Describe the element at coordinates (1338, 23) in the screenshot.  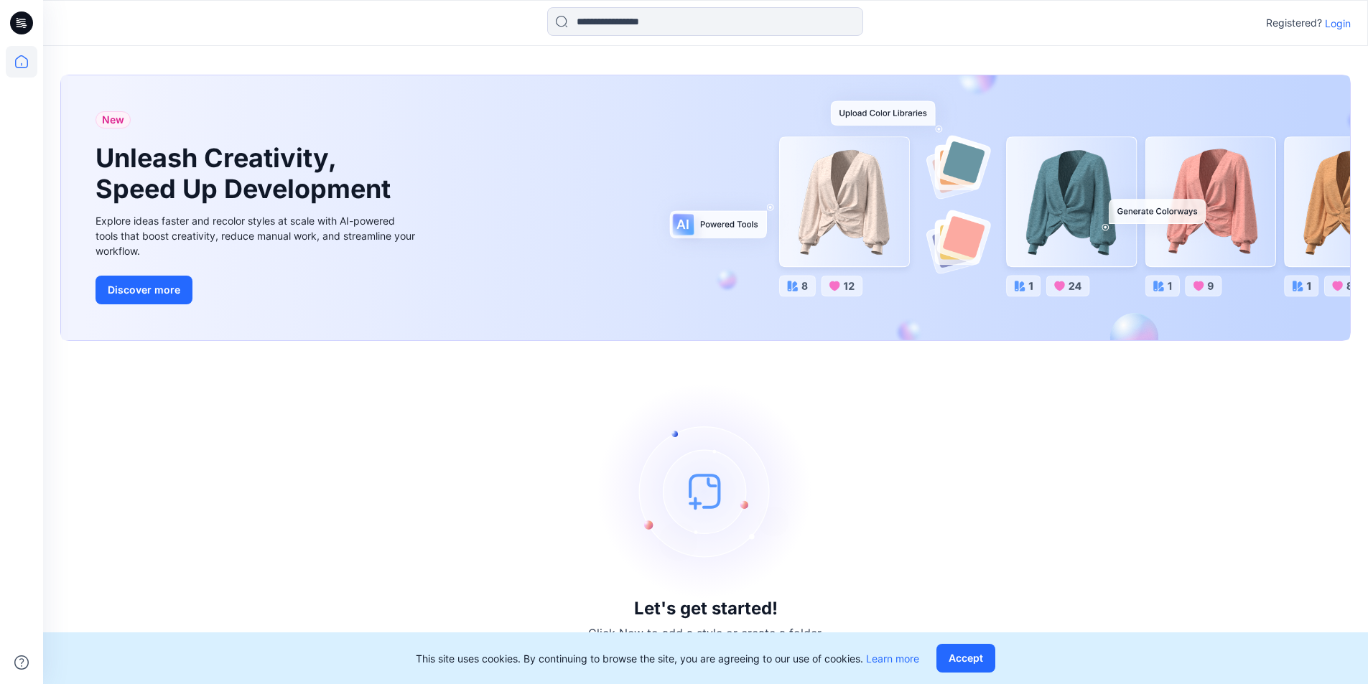
I see `p: Login` at that location.